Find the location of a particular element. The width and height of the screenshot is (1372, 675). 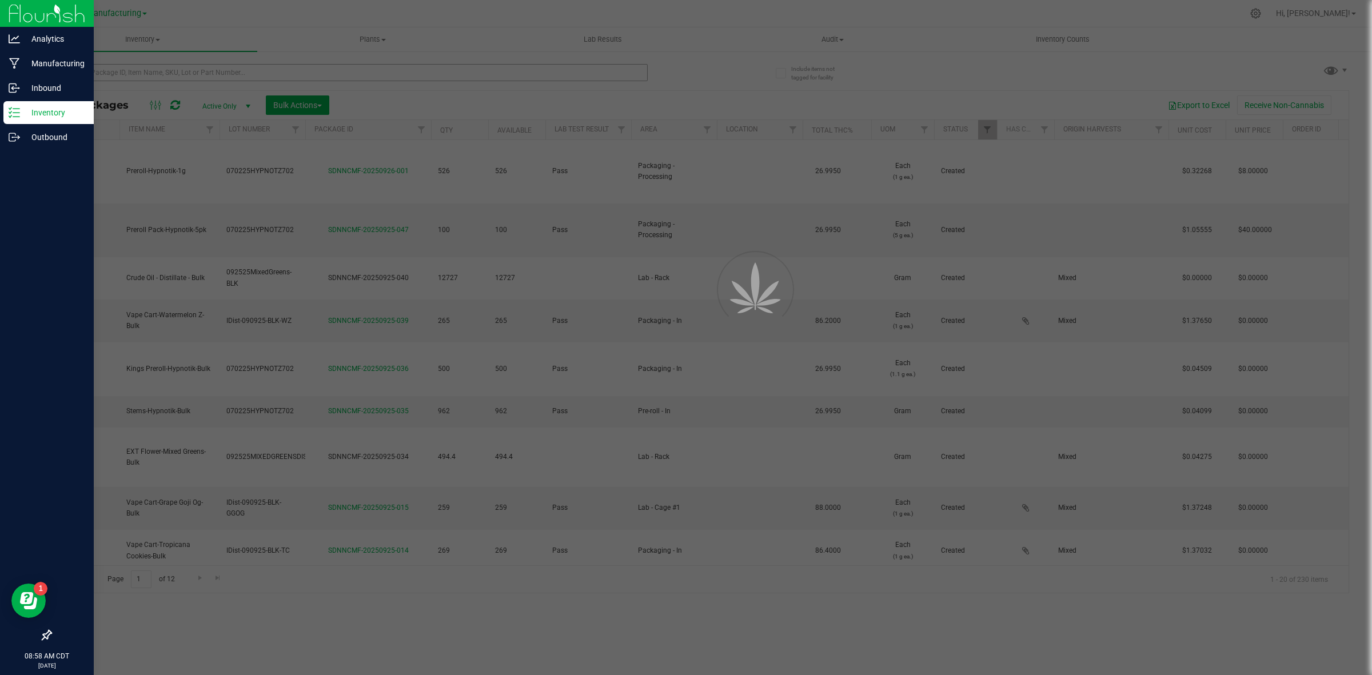

inline-svg: Manufacturing is located at coordinates (14, 63).